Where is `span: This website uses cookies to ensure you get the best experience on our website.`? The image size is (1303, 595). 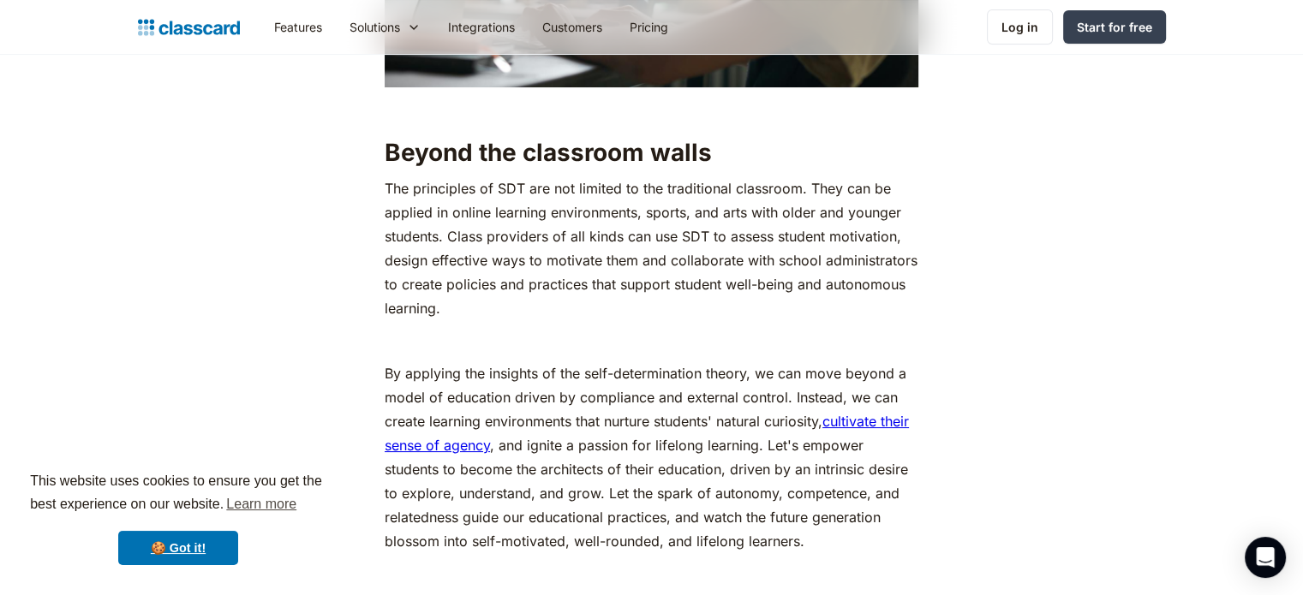
span: This website uses cookies to ensure you get the best experience on our website. is located at coordinates (178, 494).